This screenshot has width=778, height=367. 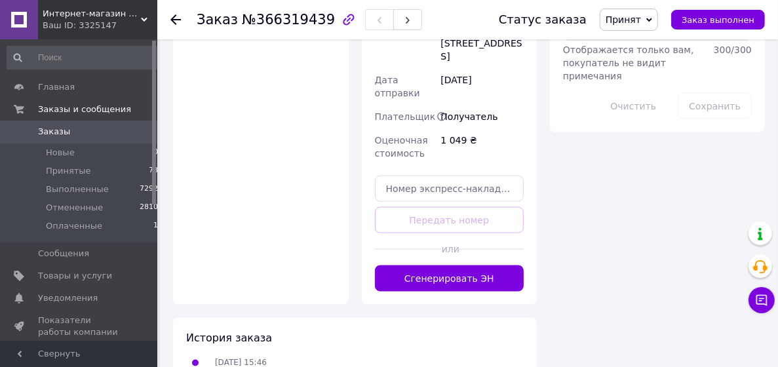 I want to click on span: Принятые, so click(x=68, y=171).